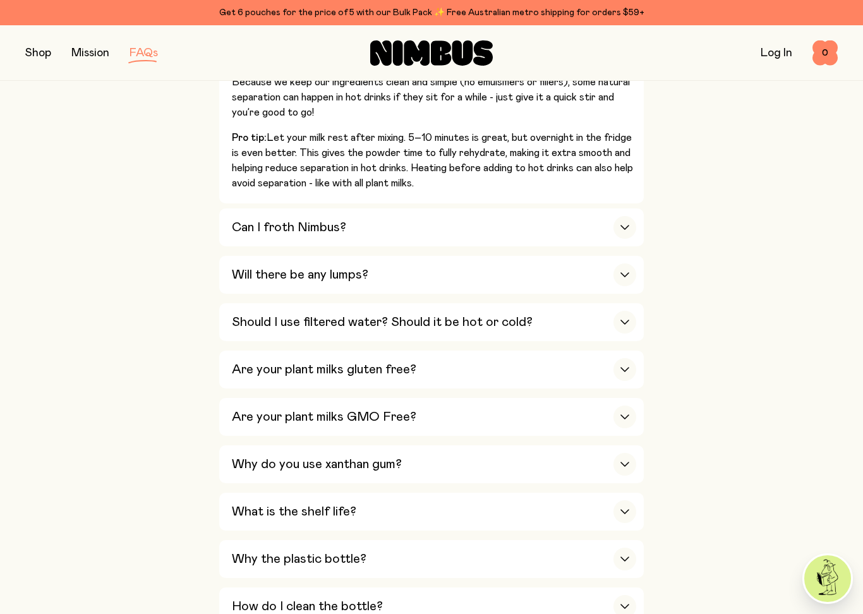  What do you see at coordinates (432, 370) in the screenshot?
I see `button: Are your plant milks gluten free?` at bounding box center [432, 370].